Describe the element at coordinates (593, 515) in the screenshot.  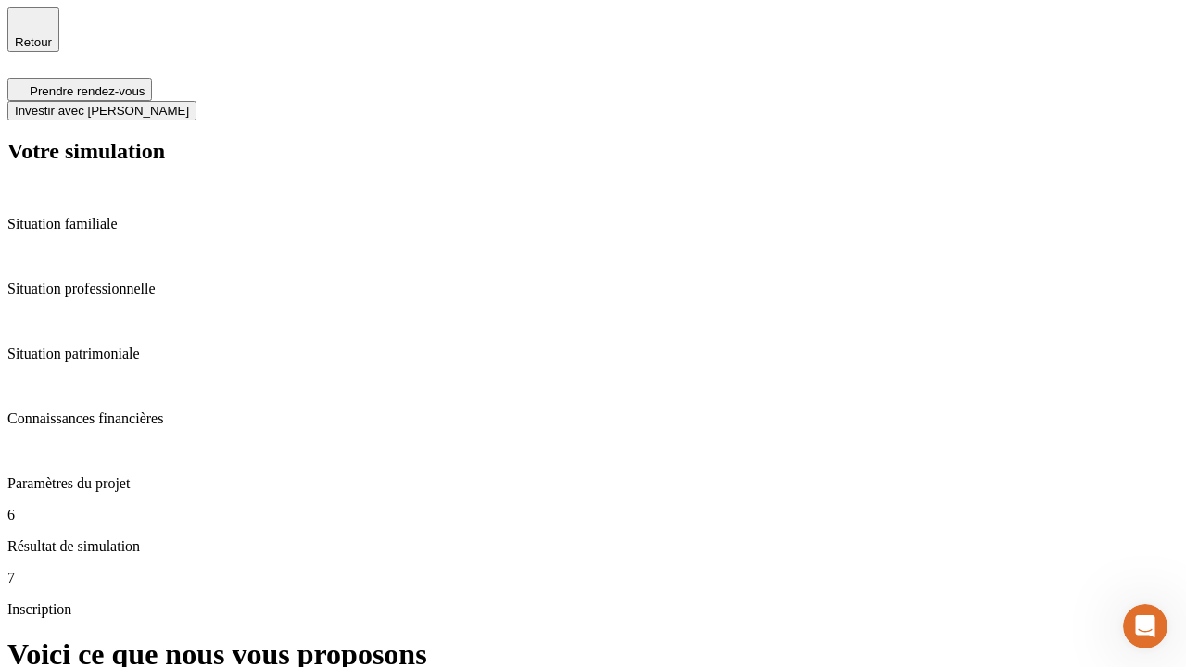
I see `p: 6` at that location.